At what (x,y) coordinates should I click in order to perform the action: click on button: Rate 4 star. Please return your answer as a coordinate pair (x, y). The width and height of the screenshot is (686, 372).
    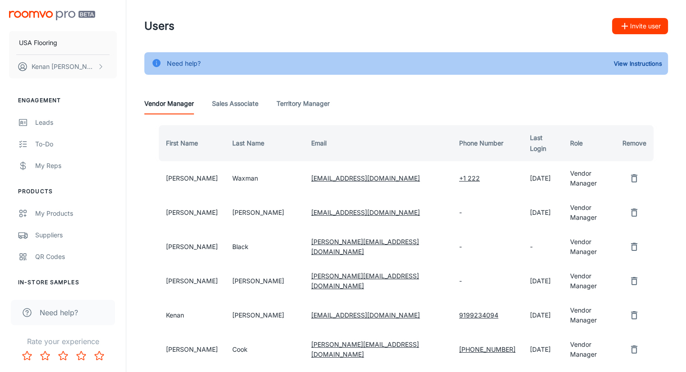
    Looking at the image, I should click on (81, 356).